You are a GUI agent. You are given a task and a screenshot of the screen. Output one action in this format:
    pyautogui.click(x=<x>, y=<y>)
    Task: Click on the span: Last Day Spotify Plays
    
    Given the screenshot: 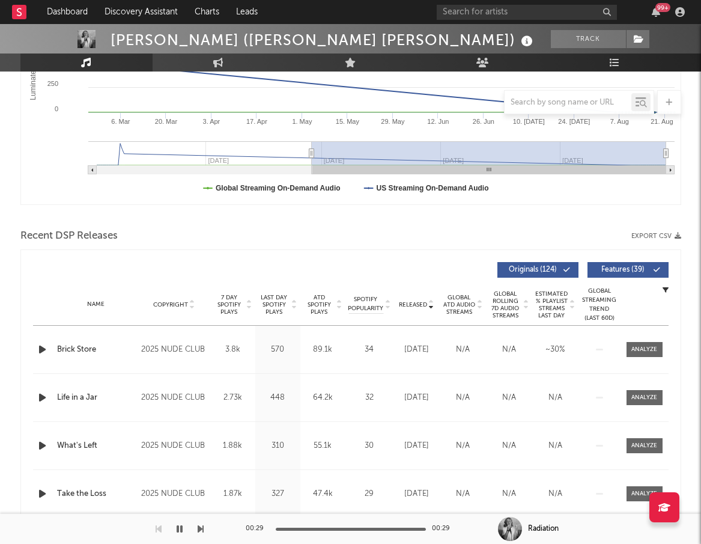 What is the action you would take?
    pyautogui.click(x=274, y=305)
    